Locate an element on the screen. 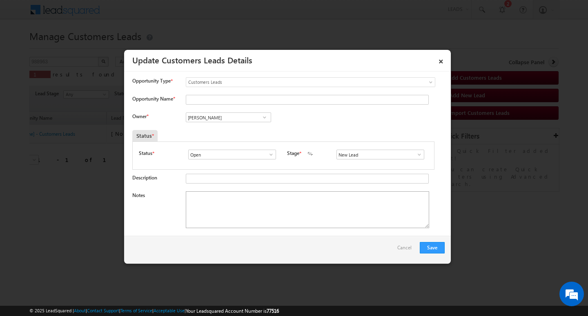 The width and height of the screenshot is (588, 316). span: Your Leadsquared Account Number is is located at coordinates (232, 310).